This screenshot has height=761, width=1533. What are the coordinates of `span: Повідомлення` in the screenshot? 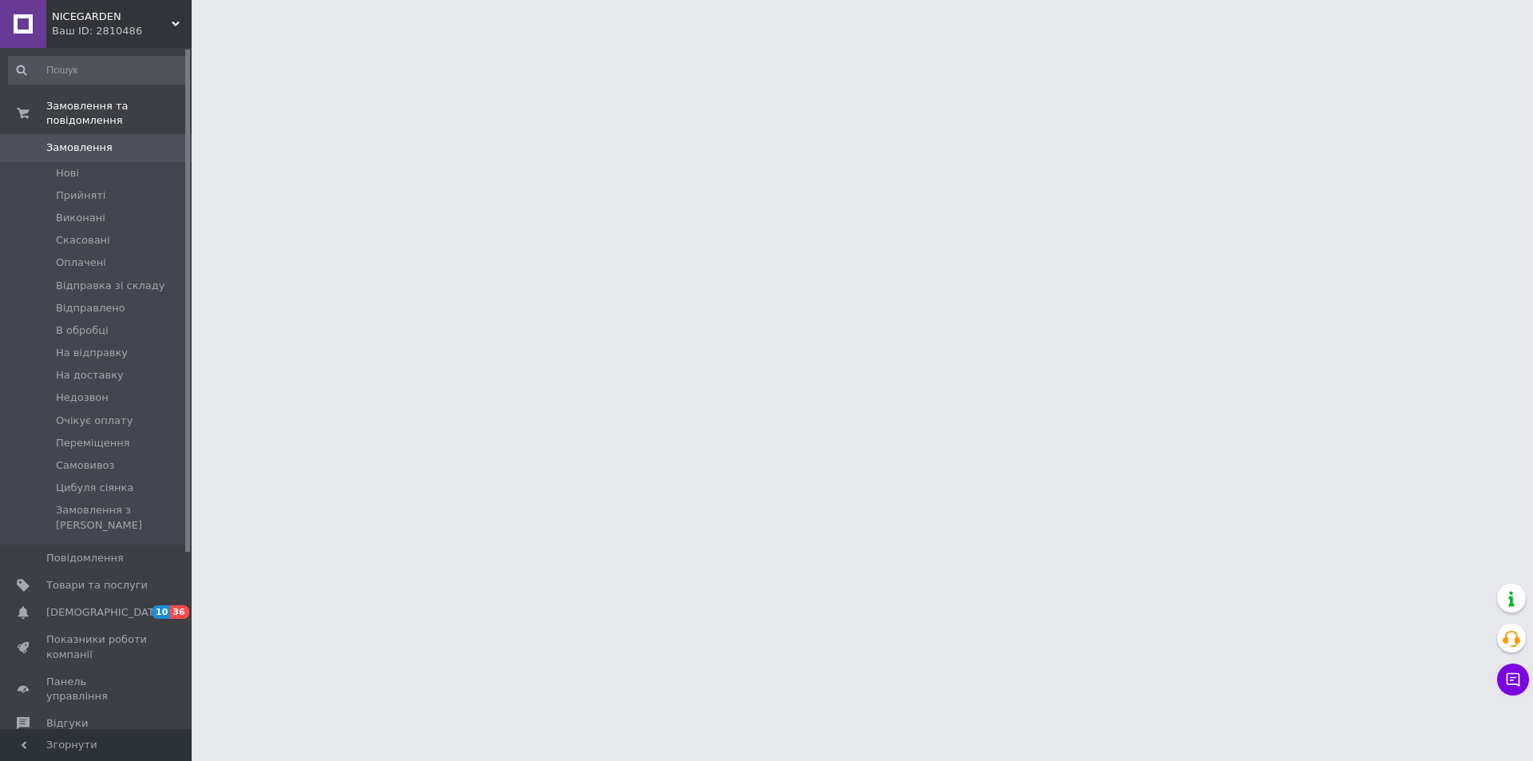 It's located at (85, 558).